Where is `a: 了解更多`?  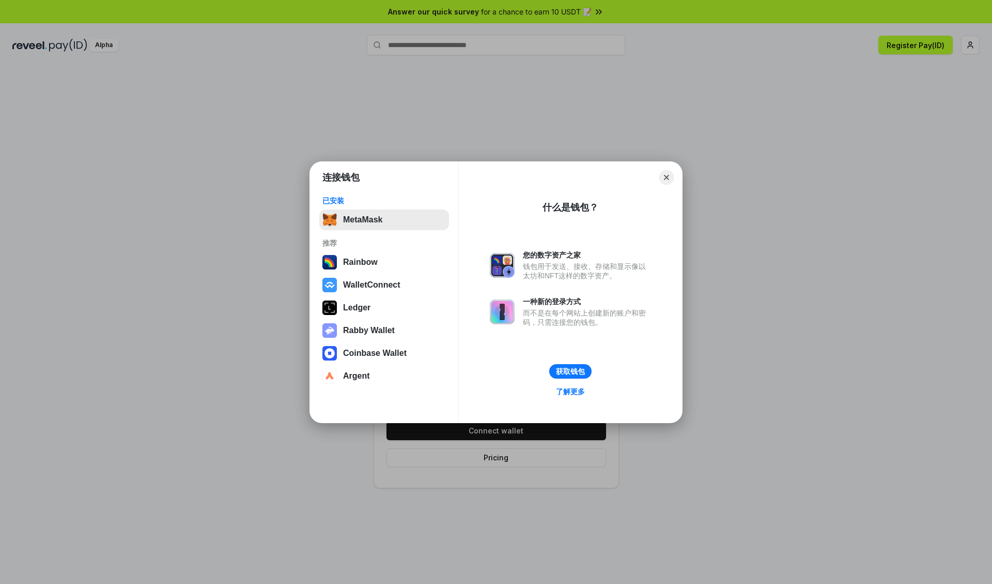
a: 了解更多 is located at coordinates (571, 391).